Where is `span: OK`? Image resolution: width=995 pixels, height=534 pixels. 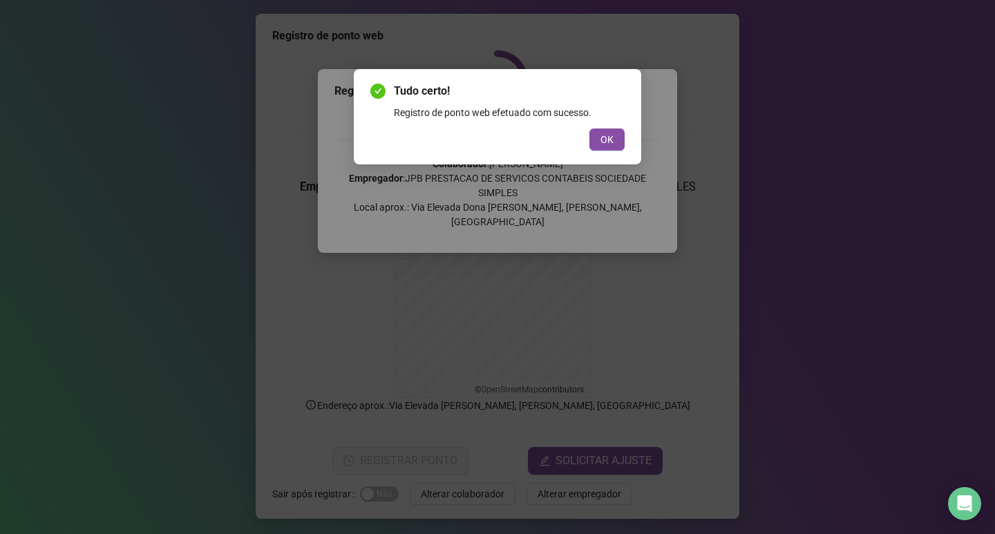 span: OK is located at coordinates (607, 140).